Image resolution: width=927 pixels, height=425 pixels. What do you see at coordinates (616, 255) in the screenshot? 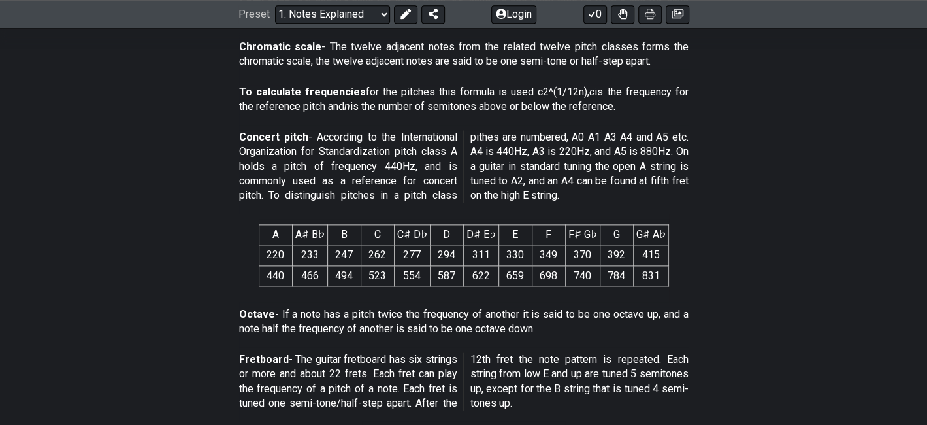
I see `td: 392` at bounding box center [616, 255].